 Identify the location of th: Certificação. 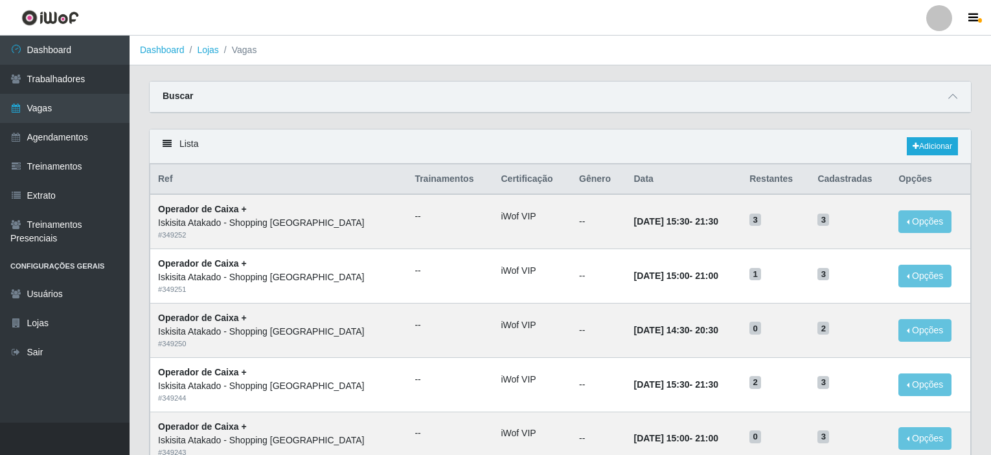
(532, 179).